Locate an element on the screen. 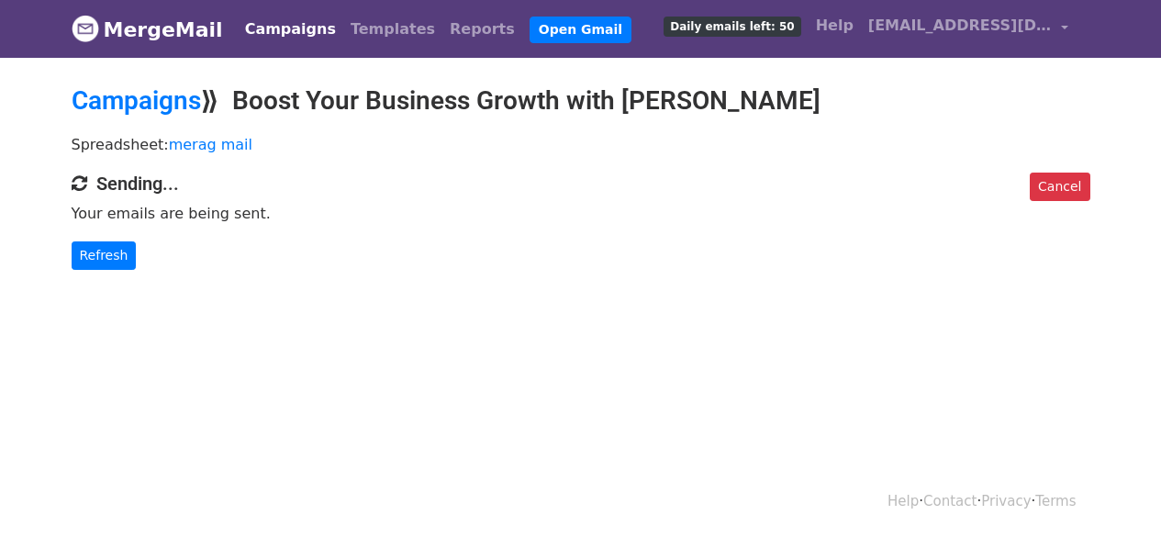 The image size is (1161, 537). img: MergeMail logo is located at coordinates (85, 28).